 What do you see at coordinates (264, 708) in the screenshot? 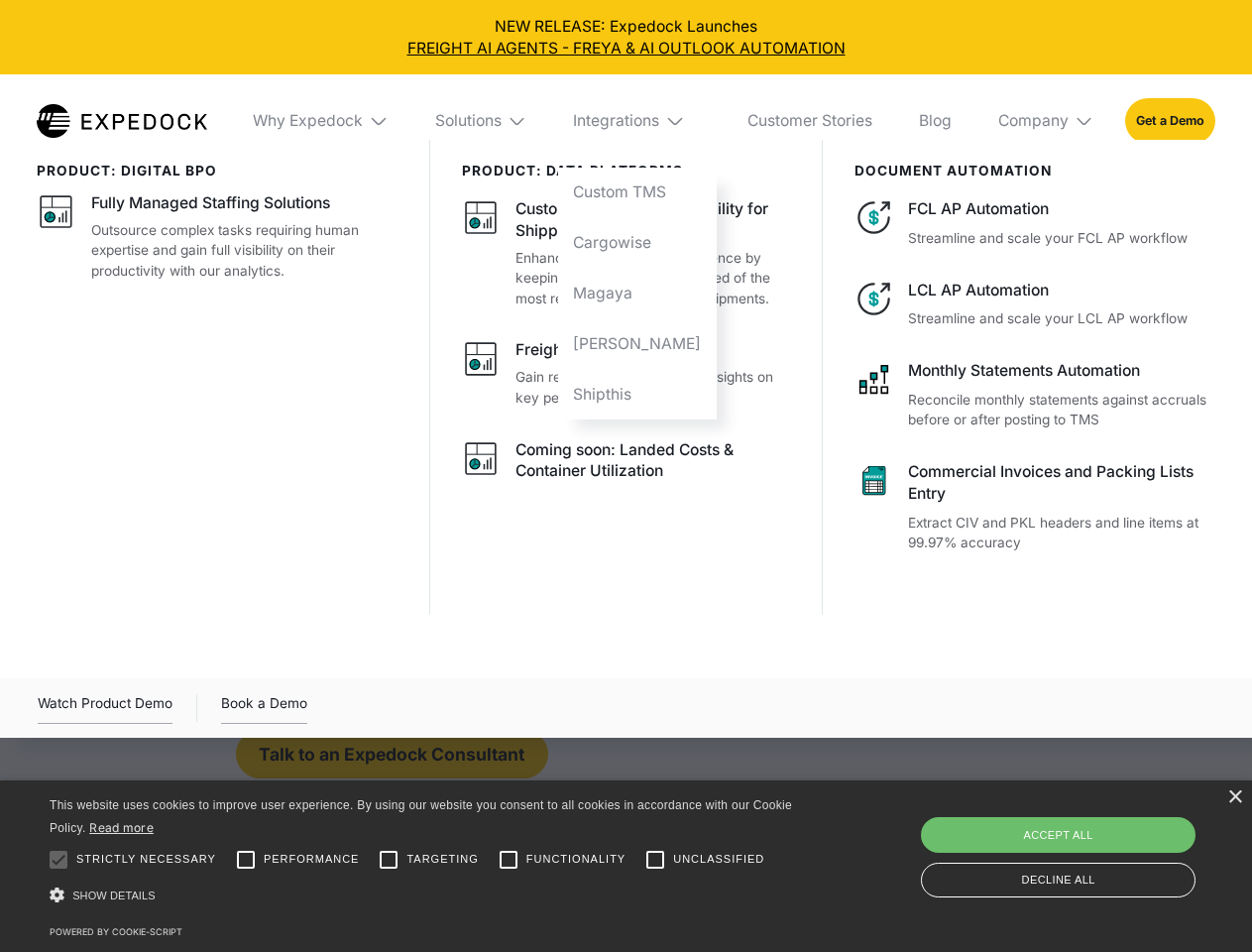
I see `a: Book a Demo` at bounding box center [264, 708].